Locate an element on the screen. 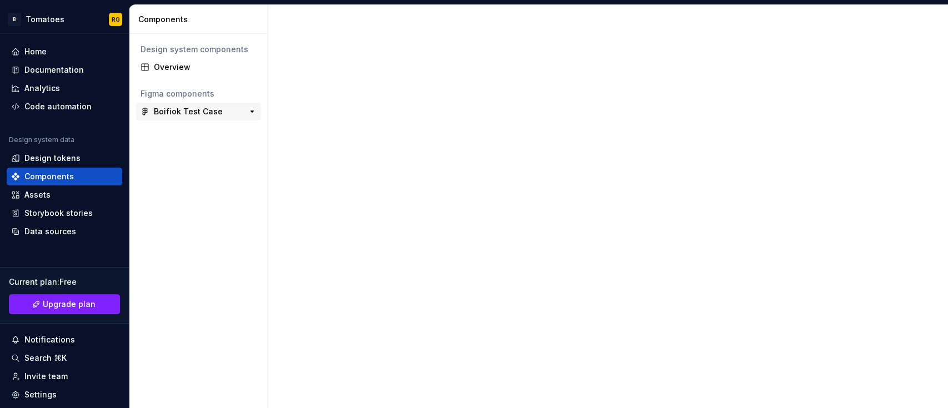 Image resolution: width=948 pixels, height=408 pixels. button: Search ⌘K is located at coordinates (64, 358).